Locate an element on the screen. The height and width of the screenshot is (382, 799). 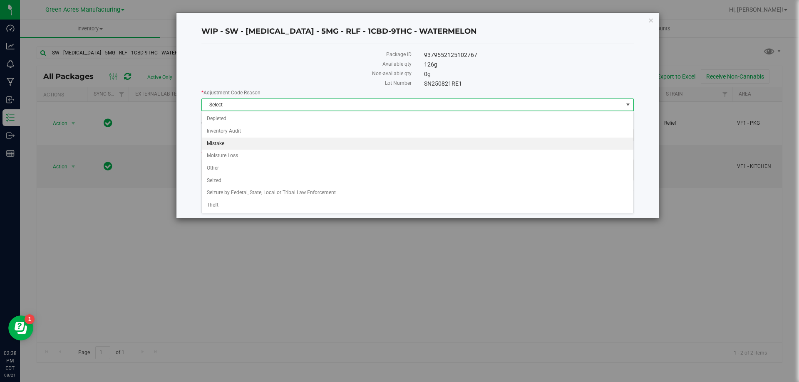
span: Select is located at coordinates (412, 105).